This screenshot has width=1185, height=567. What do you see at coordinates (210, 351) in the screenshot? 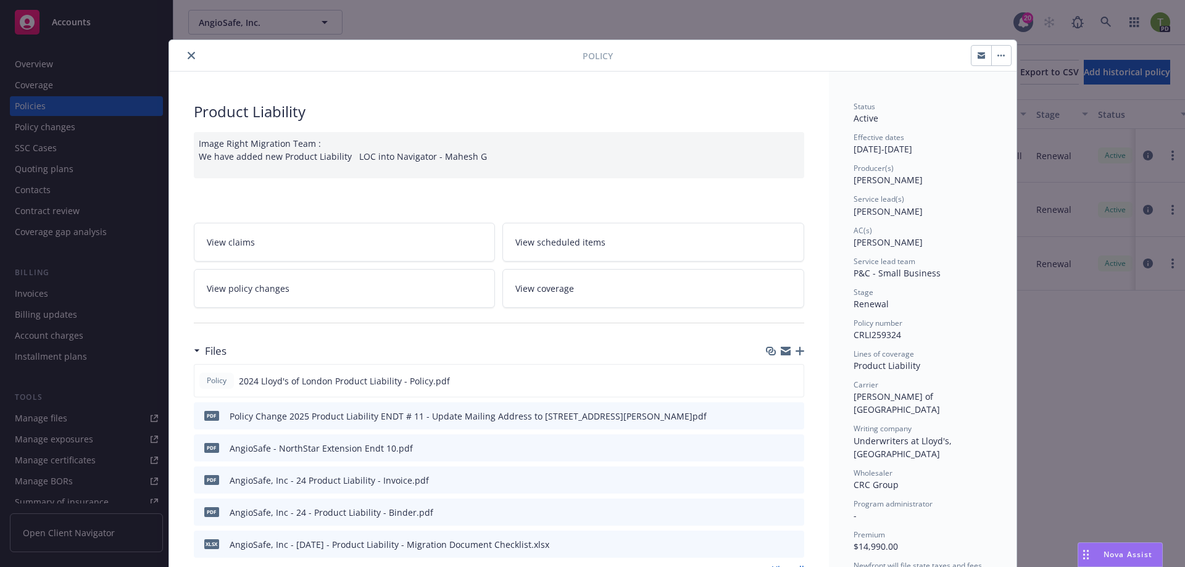
I see `div: Files` at bounding box center [210, 351].